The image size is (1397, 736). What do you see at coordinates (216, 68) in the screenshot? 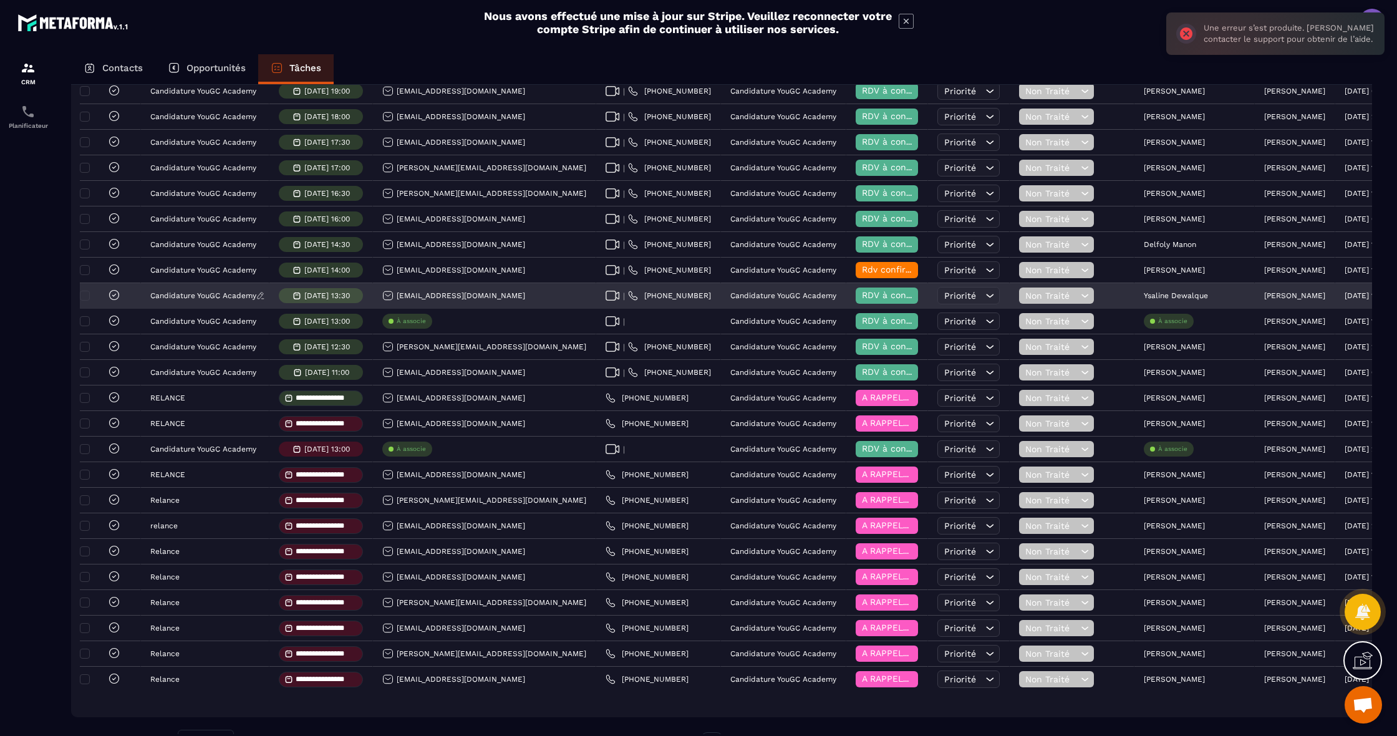
I see `p: Opportunités` at bounding box center [216, 68].